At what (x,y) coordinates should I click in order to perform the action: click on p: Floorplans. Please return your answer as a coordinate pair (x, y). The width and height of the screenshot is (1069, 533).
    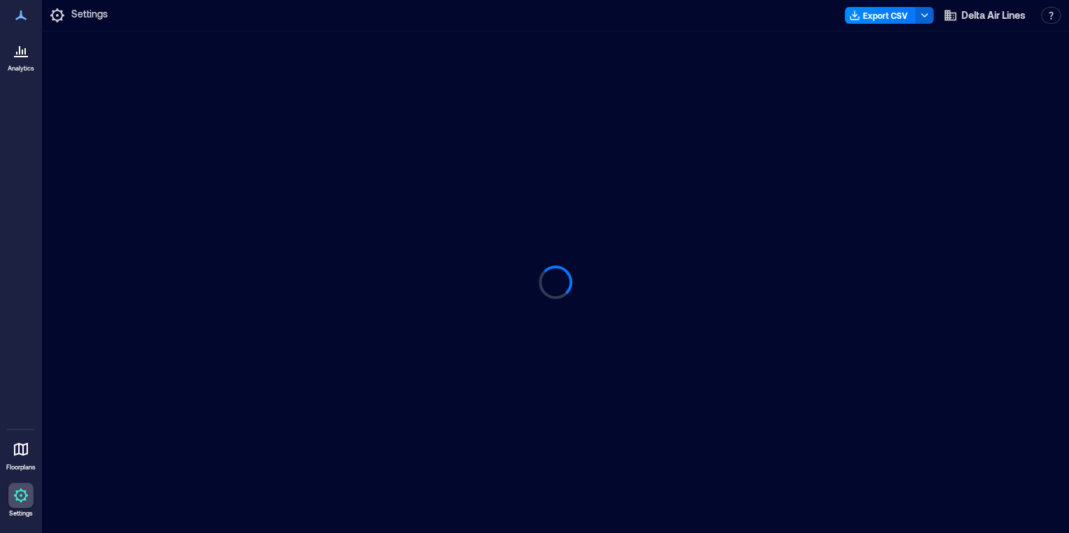
    Looking at the image, I should click on (21, 468).